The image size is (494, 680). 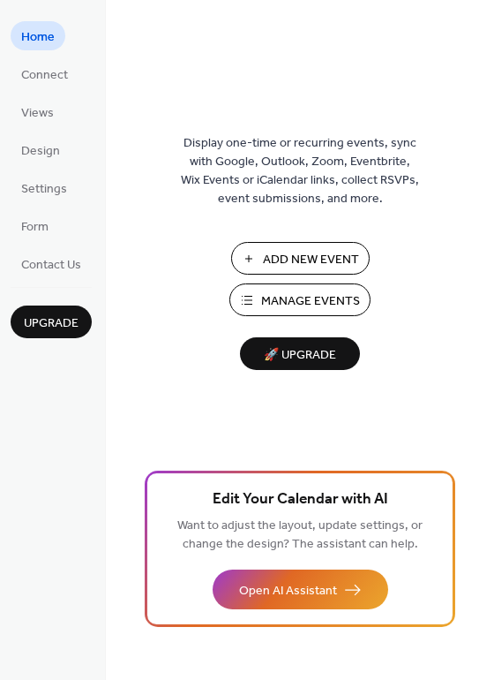 What do you see at coordinates (44, 187) in the screenshot?
I see `a: Settings` at bounding box center [44, 187].